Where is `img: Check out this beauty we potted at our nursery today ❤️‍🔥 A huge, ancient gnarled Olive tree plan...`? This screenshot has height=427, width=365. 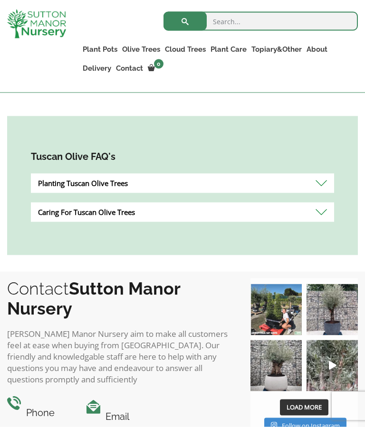 img: Check out this beauty we potted at our nursery today ❤️‍🔥 A huge, ancient gnarled Olive tree plan... is located at coordinates (276, 366).